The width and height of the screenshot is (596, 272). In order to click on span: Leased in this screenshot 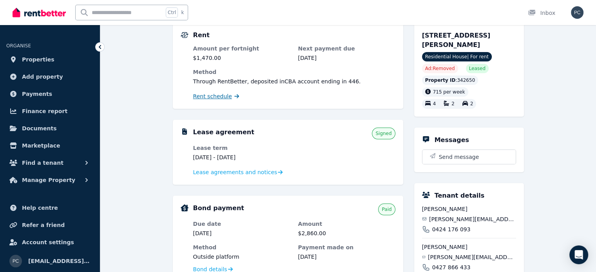, I will do `click(477, 69)`.